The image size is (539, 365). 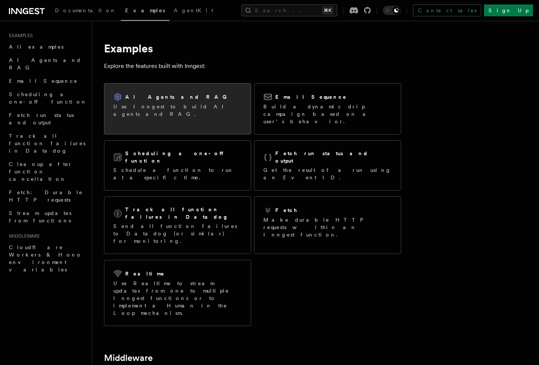 What do you see at coordinates (46, 143) in the screenshot?
I see `a: Track all function failures in Datadog` at bounding box center [46, 143].